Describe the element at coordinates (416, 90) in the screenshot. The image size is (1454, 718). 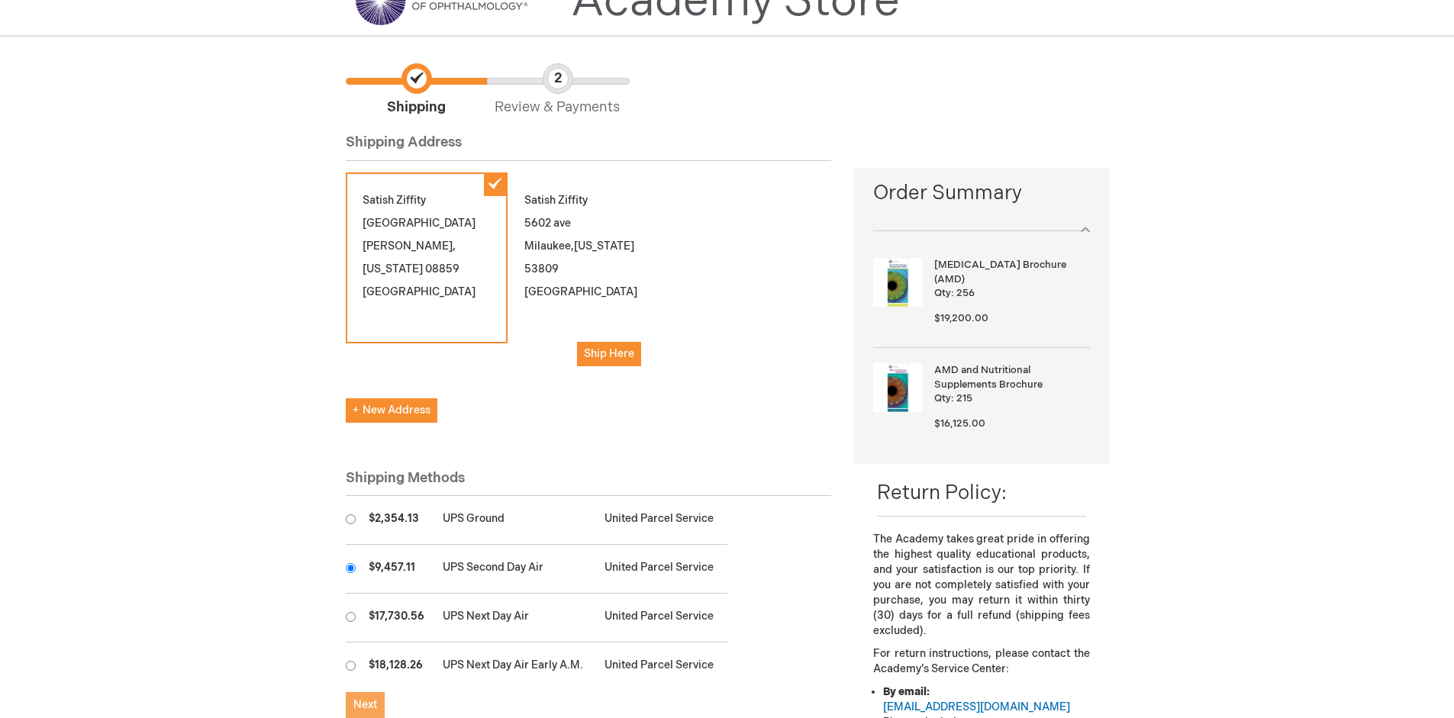
I see `span: Shipping` at that location.